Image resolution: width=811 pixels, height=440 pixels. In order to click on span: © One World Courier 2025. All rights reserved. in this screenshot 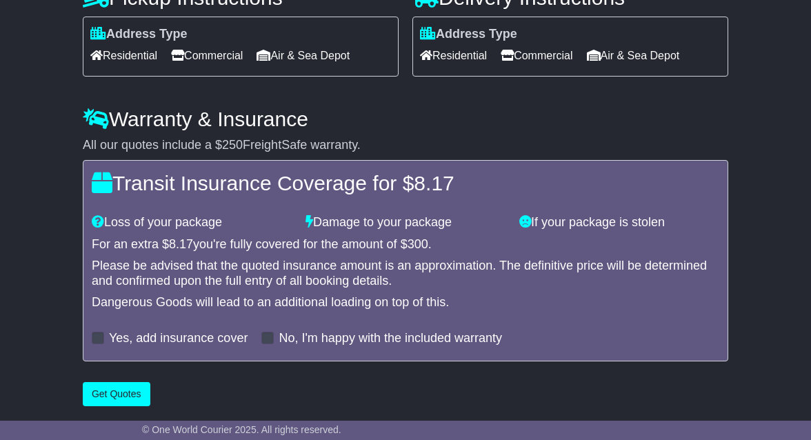, I will do `click(241, 430)`.